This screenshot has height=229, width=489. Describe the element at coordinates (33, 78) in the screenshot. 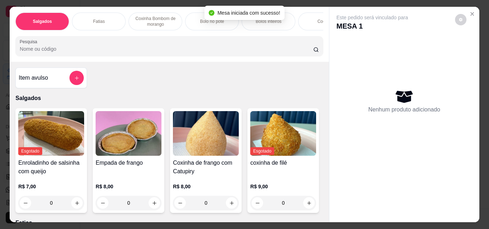

I see `h4: Item avulso` at that location.